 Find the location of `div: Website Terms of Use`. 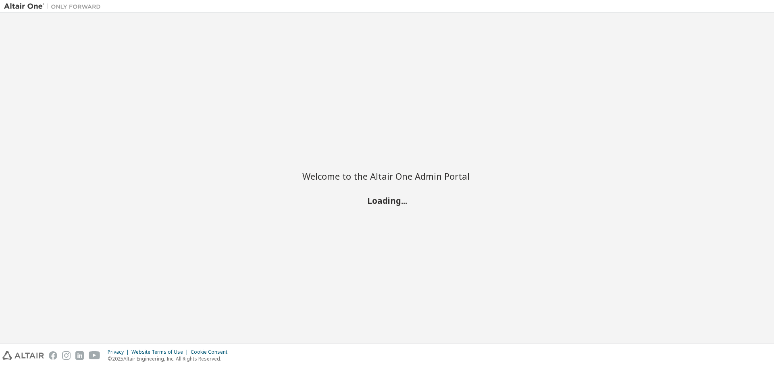

div: Website Terms of Use is located at coordinates (161, 352).